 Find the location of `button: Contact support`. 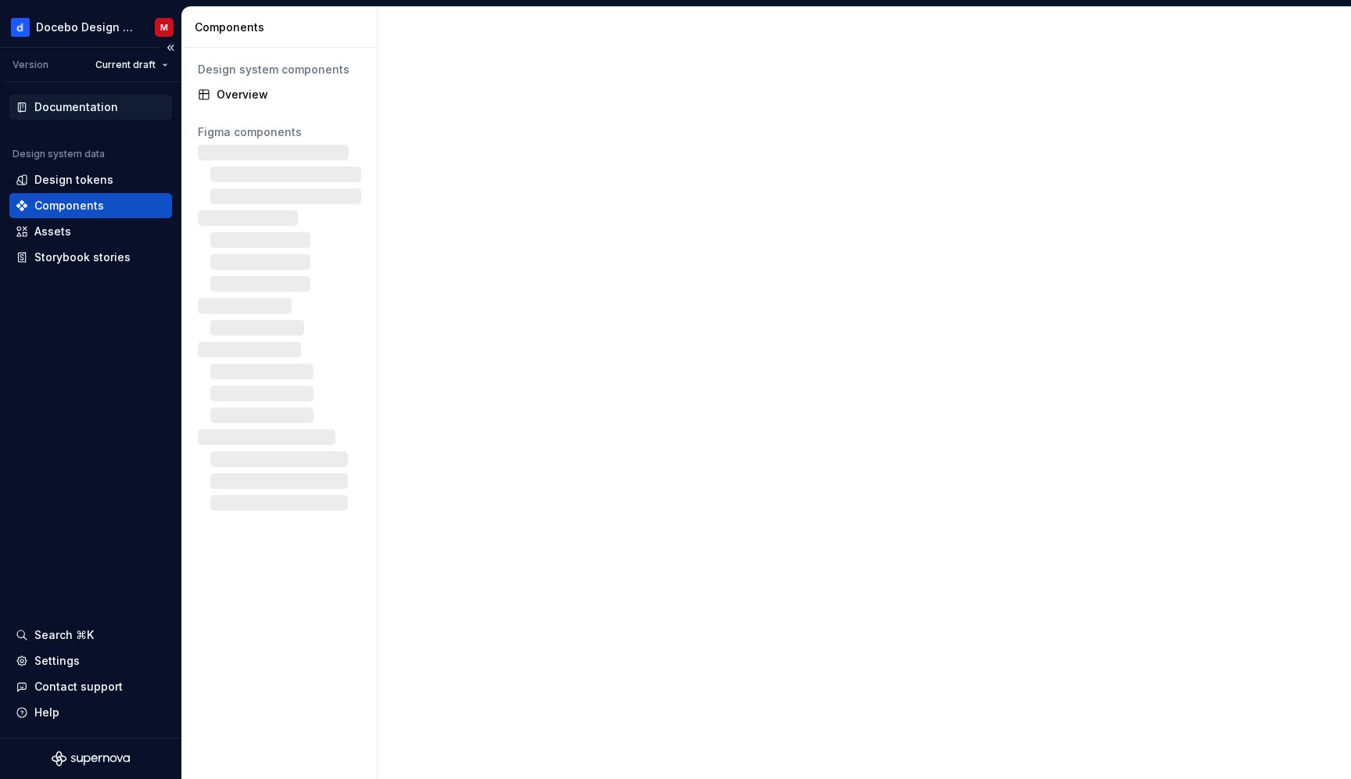

button: Contact support is located at coordinates (91, 687).